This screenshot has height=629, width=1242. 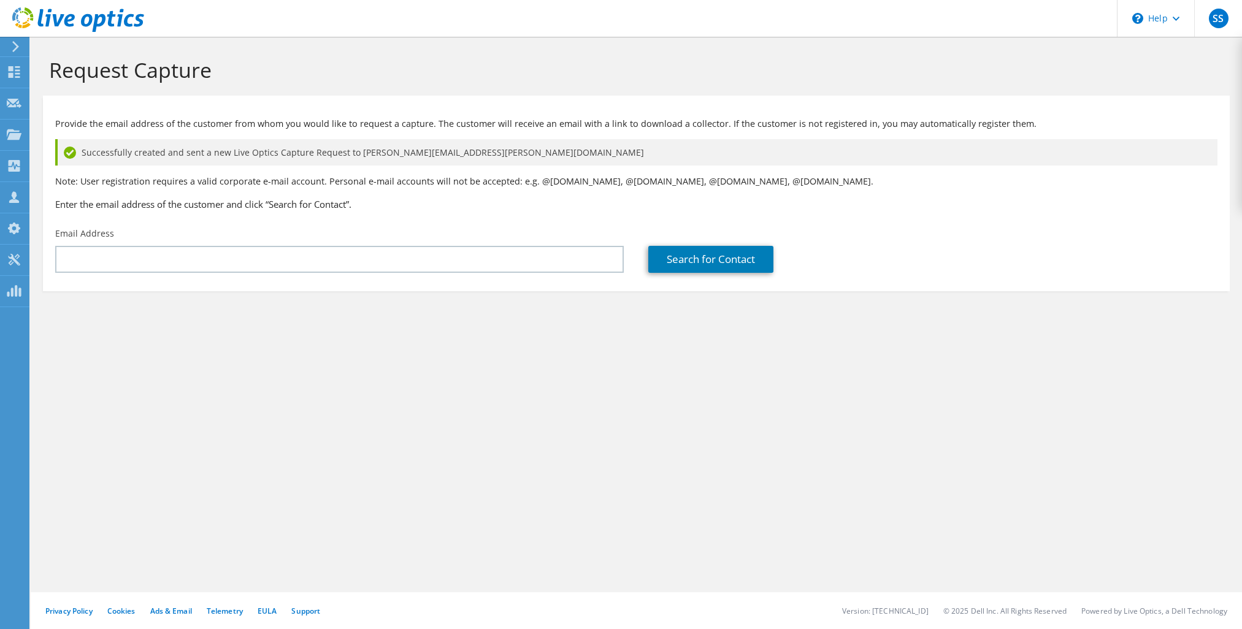 What do you see at coordinates (636, 204) in the screenshot?
I see `h3: Enter the email address of the customer and click “Search for Contact”.` at bounding box center [636, 204].